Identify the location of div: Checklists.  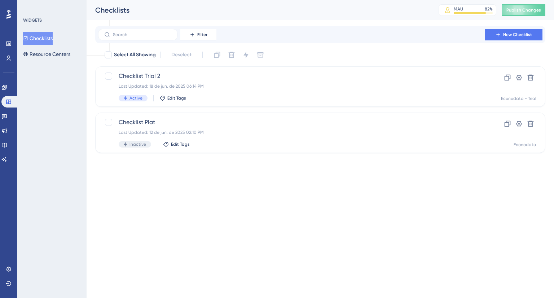
(258, 10).